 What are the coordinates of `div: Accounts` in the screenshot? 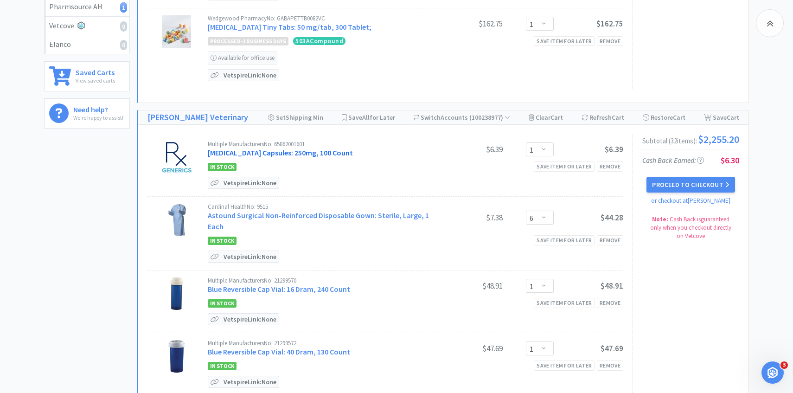 It's located at (462, 117).